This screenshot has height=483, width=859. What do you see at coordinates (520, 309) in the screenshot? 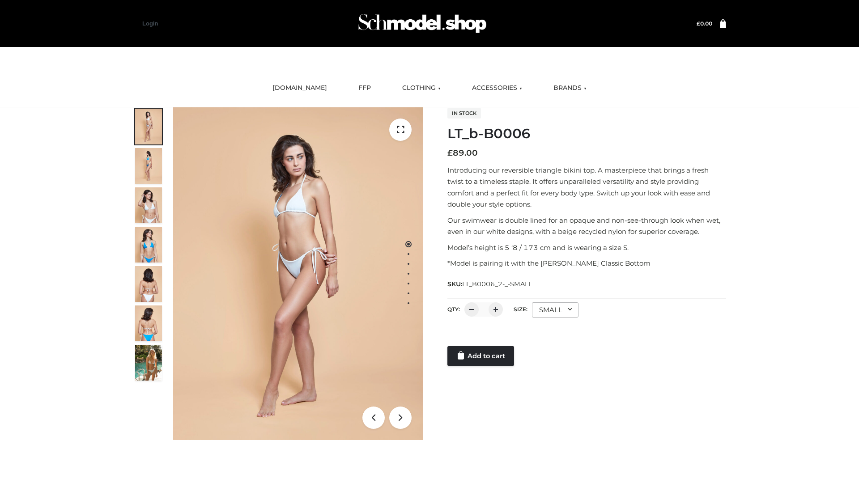
I see `label: Size:` at bounding box center [520, 309].